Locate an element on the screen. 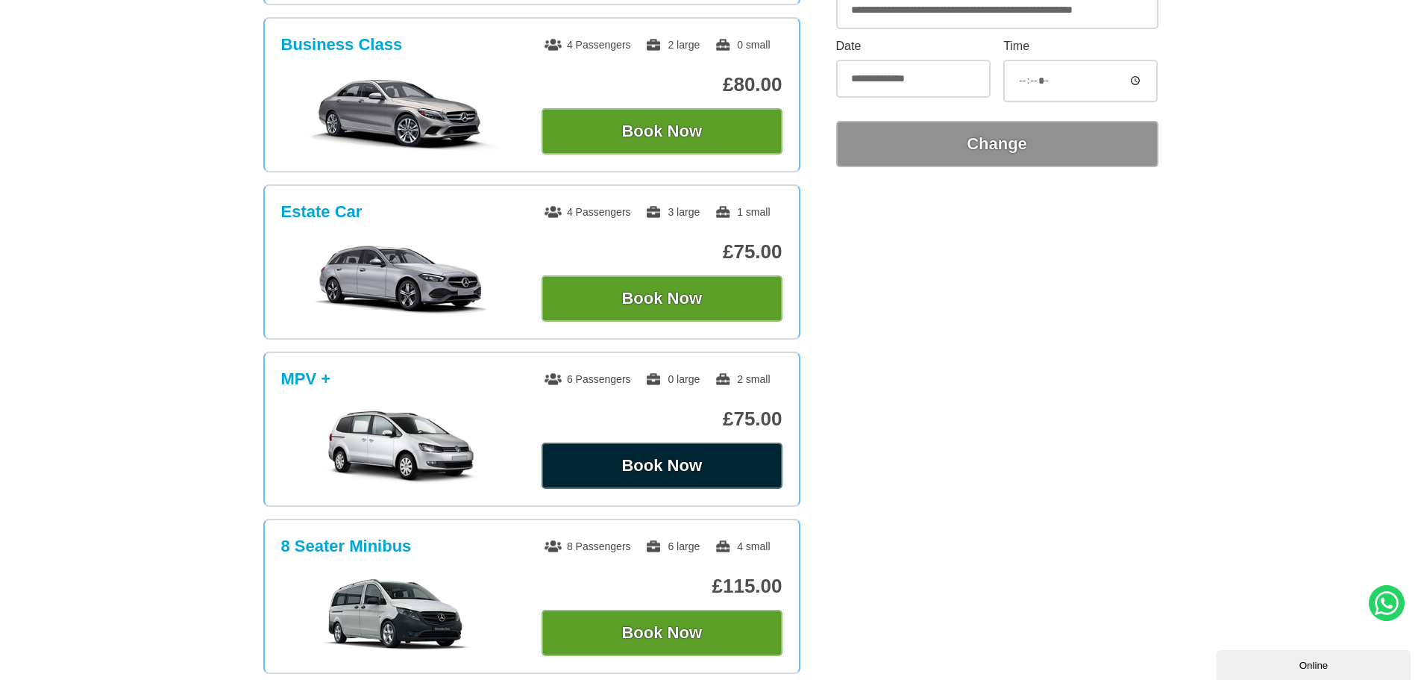  span: 2 small is located at coordinates (742, 379).